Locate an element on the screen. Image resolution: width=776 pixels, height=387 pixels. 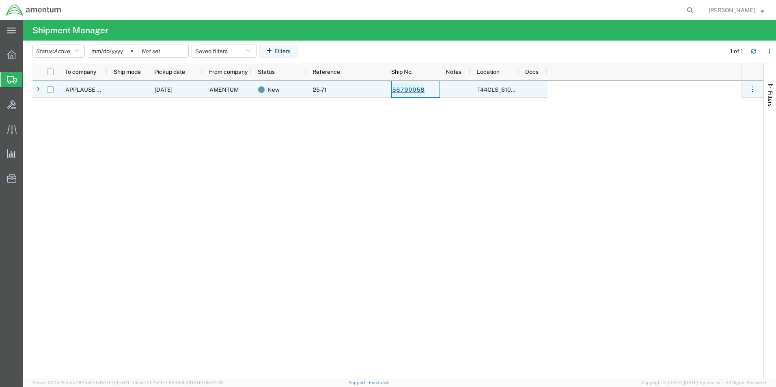
span: Pickup date is located at coordinates (170, 72).